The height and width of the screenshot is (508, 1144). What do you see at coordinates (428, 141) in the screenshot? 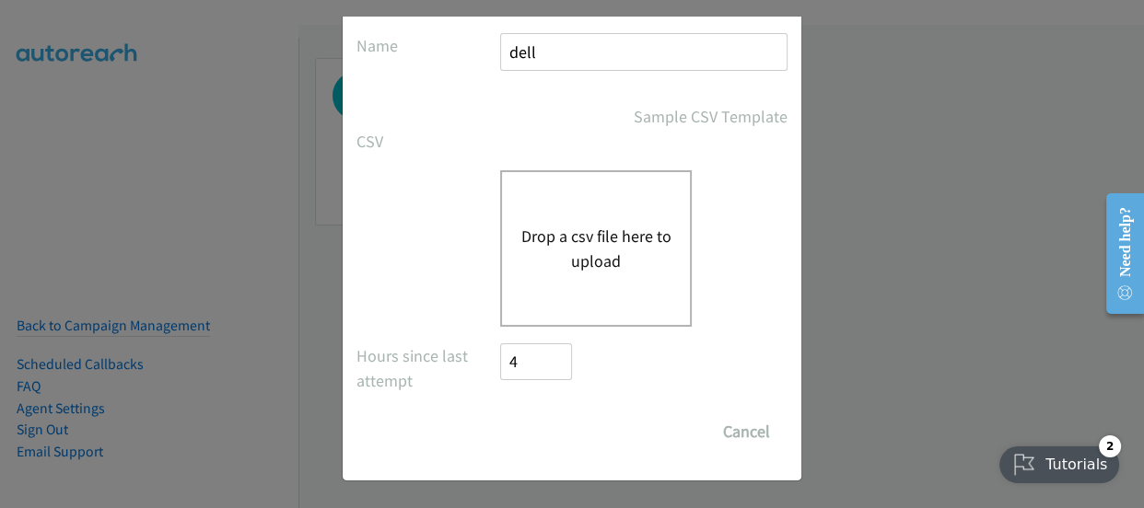
I see `label: CSV` at bounding box center [428, 141].